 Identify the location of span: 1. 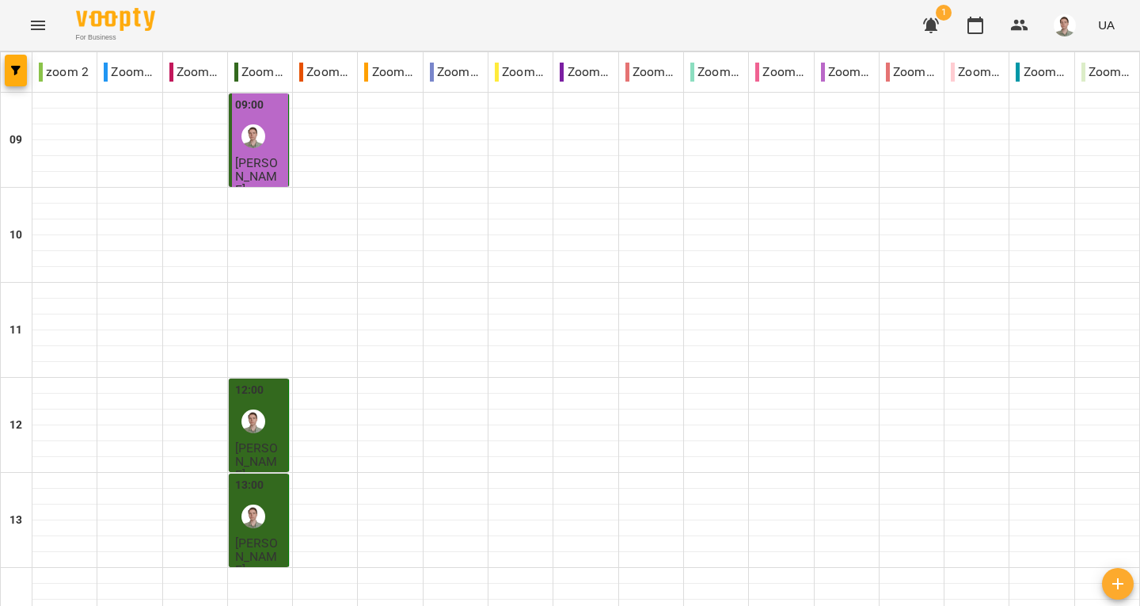
(944, 13).